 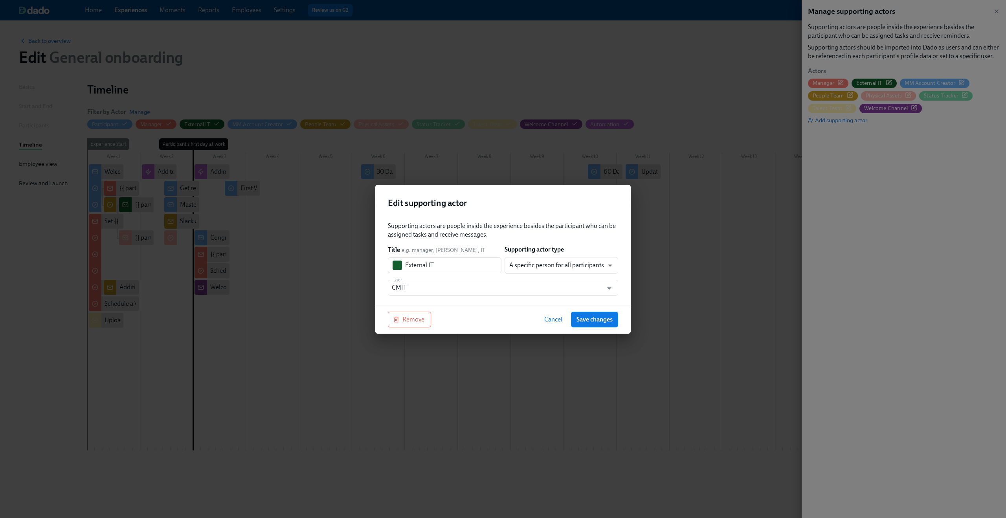 What do you see at coordinates (561, 265) in the screenshot?
I see `div: A specific person for all participants` at bounding box center [561, 265].